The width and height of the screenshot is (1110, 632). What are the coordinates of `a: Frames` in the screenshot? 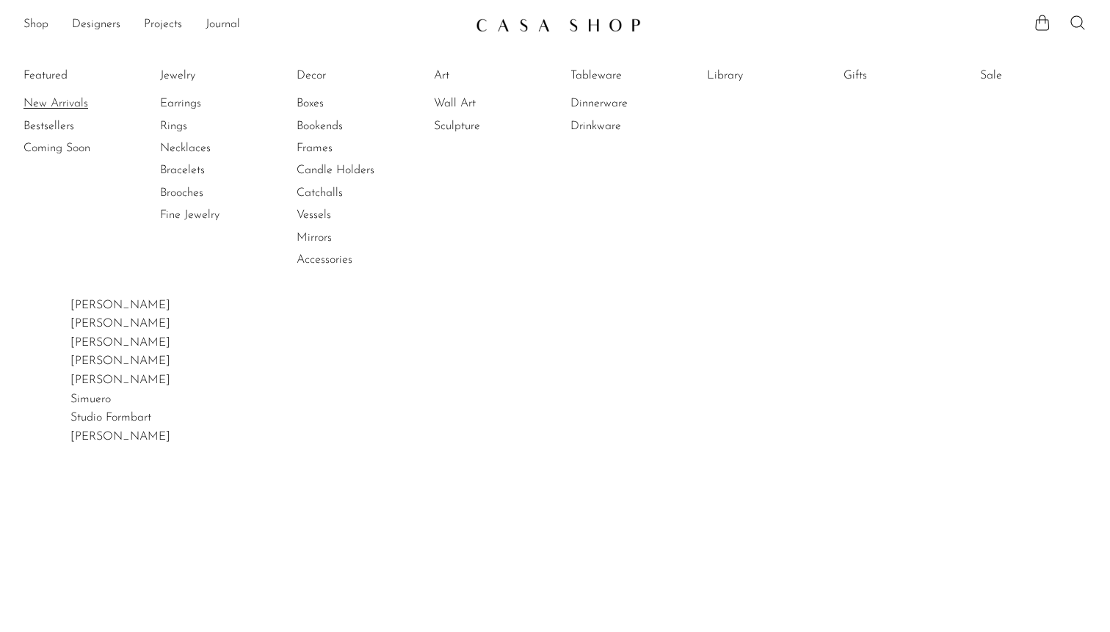 It's located at (351, 148).